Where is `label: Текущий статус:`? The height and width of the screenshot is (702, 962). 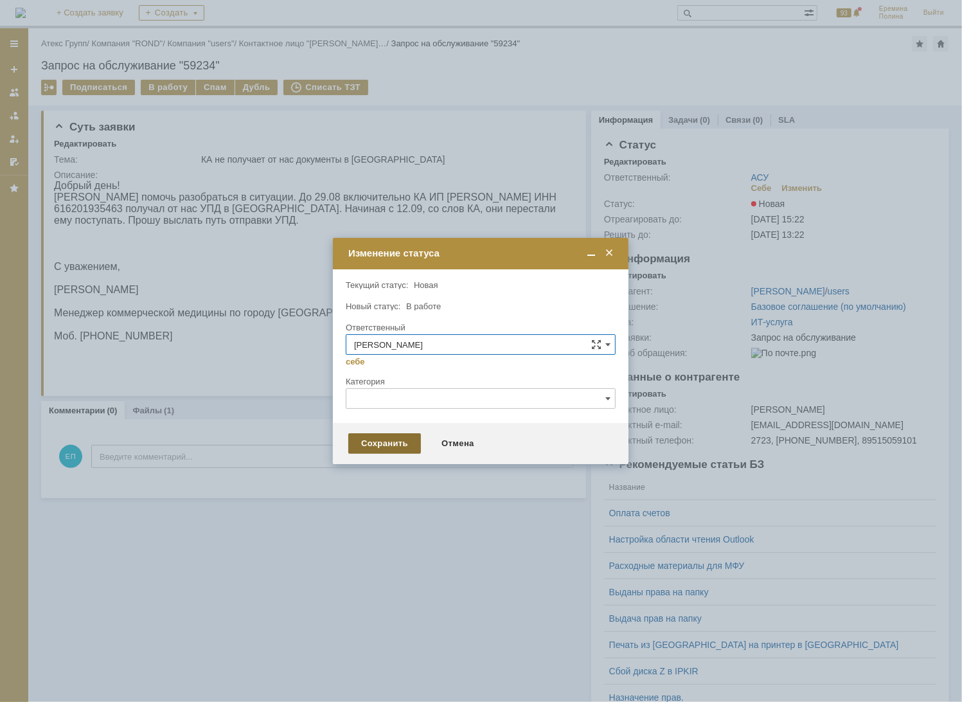 label: Текущий статус: is located at coordinates (377, 285).